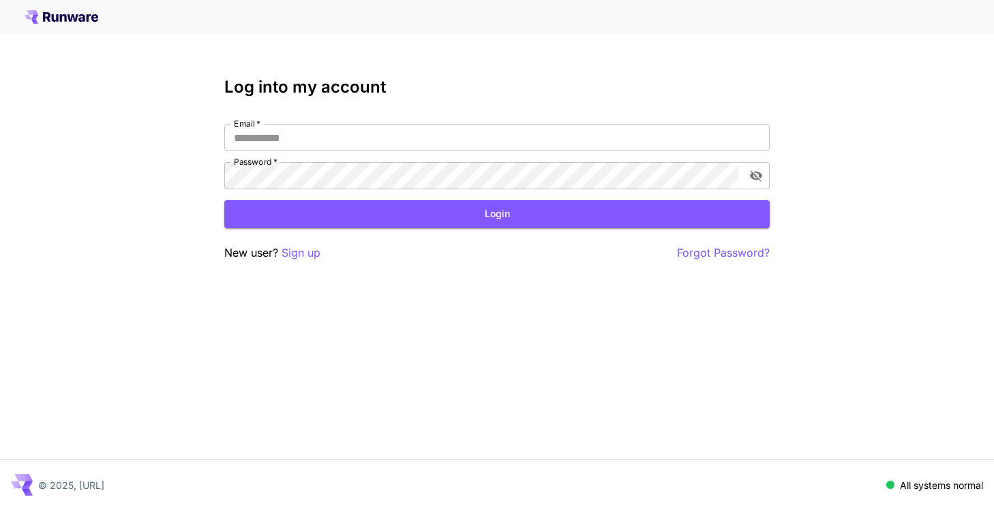 The width and height of the screenshot is (994, 510). Describe the element at coordinates (301, 253) in the screenshot. I see `p: Sign up` at that location.